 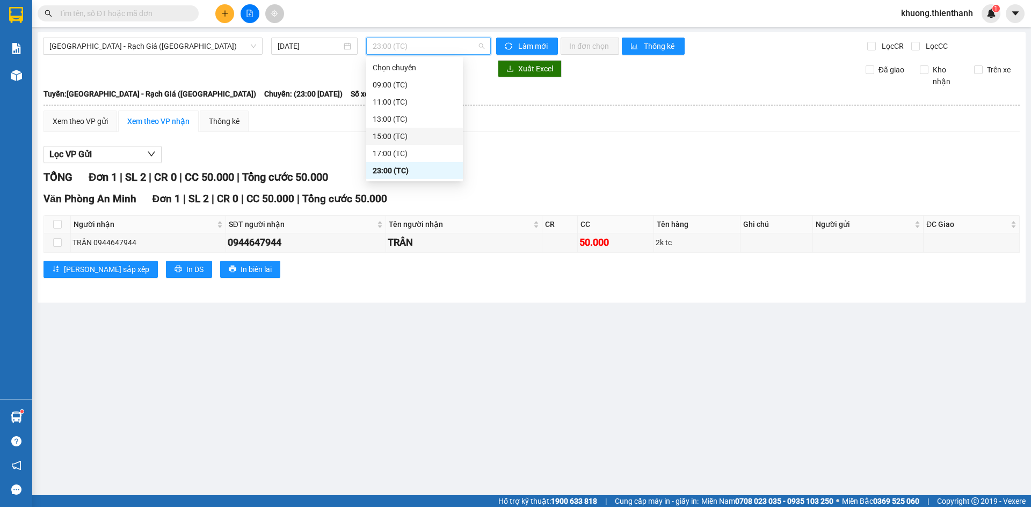 What do you see at coordinates (144, 224) in the screenshot?
I see `span: Người nhận` at bounding box center [144, 224].